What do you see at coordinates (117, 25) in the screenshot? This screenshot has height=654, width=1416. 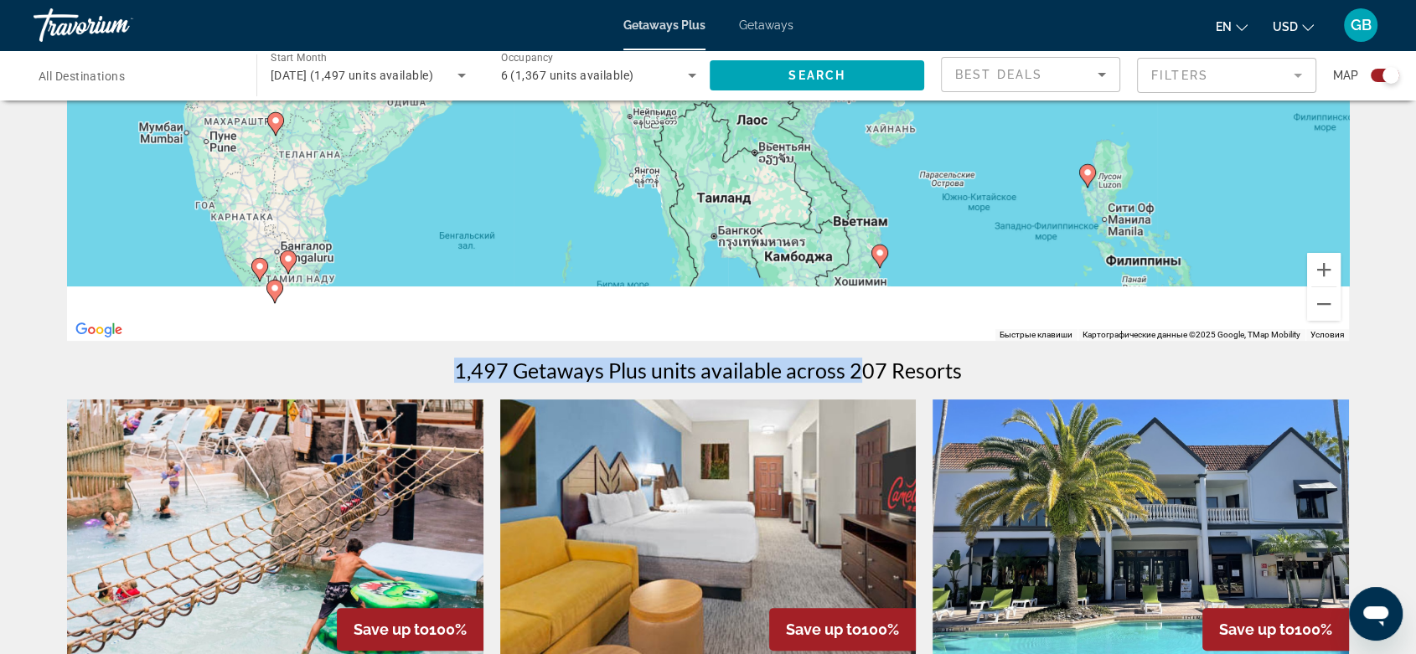 I see `a: Travorium` at bounding box center [117, 25].